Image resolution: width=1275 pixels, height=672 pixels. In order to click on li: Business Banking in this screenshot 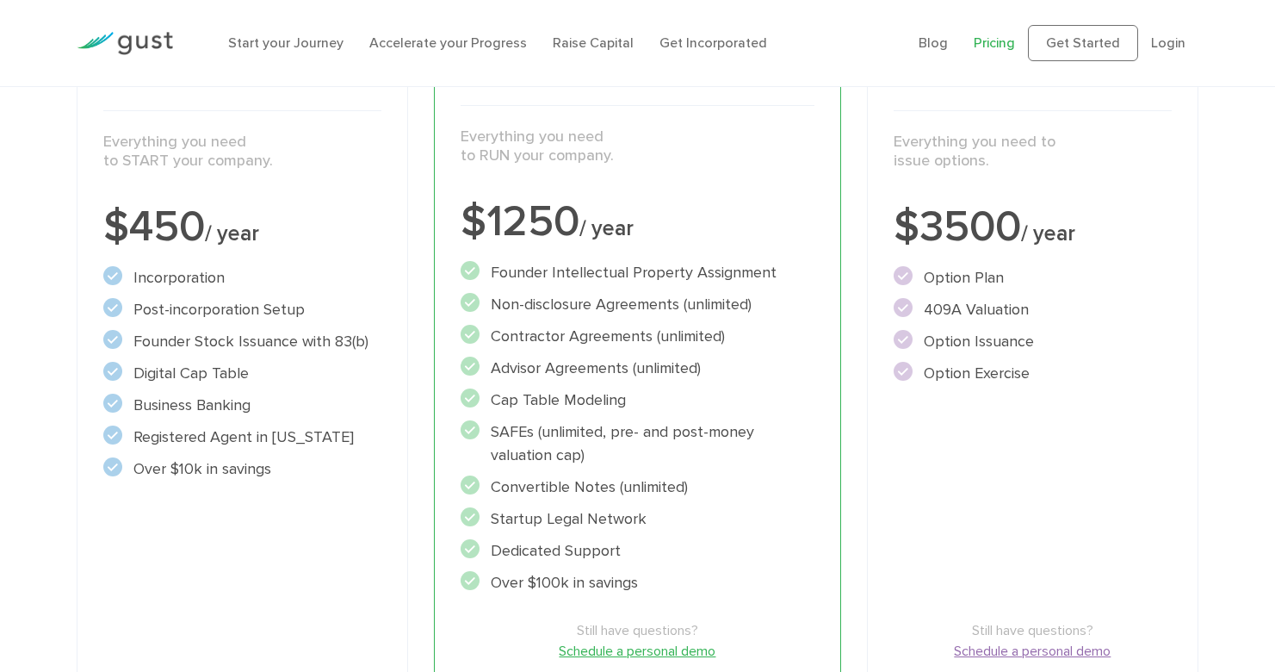, I will do `click(242, 405)`.